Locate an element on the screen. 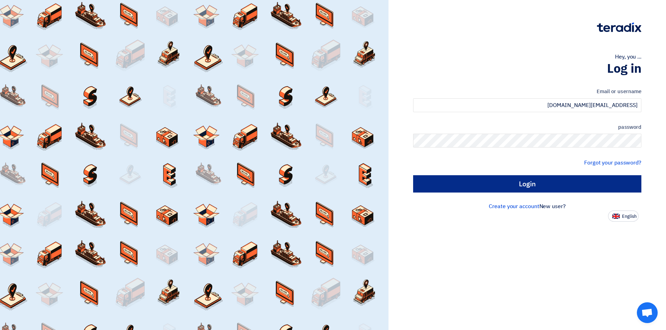 This screenshot has width=666, height=330. font: Create your account is located at coordinates (514, 207).